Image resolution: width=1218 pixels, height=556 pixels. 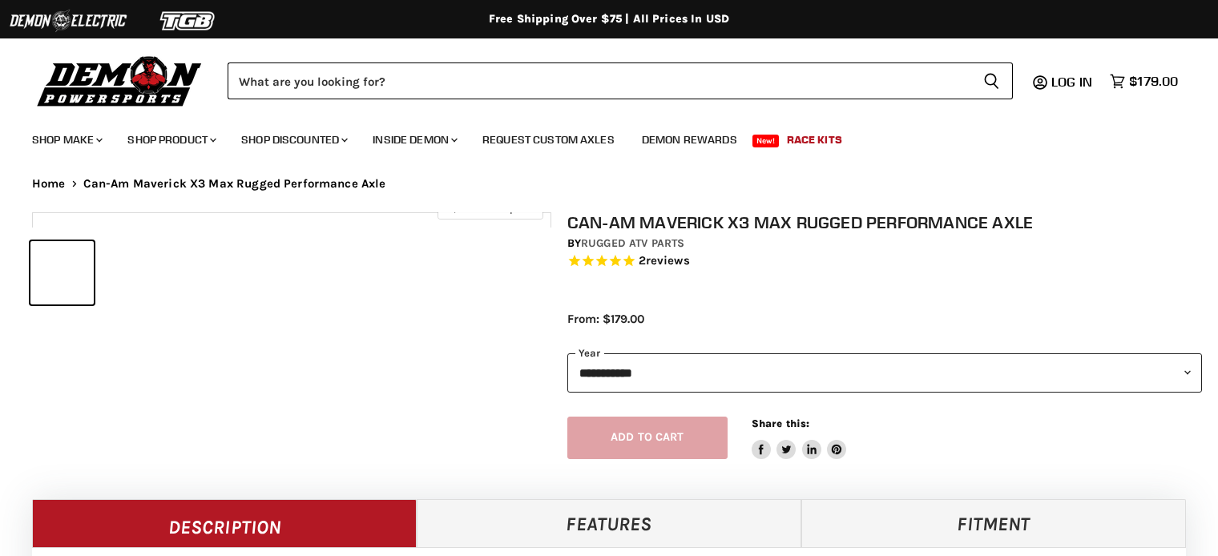 What do you see at coordinates (413, 139) in the screenshot?
I see `a: Inside Demon` at bounding box center [413, 139].